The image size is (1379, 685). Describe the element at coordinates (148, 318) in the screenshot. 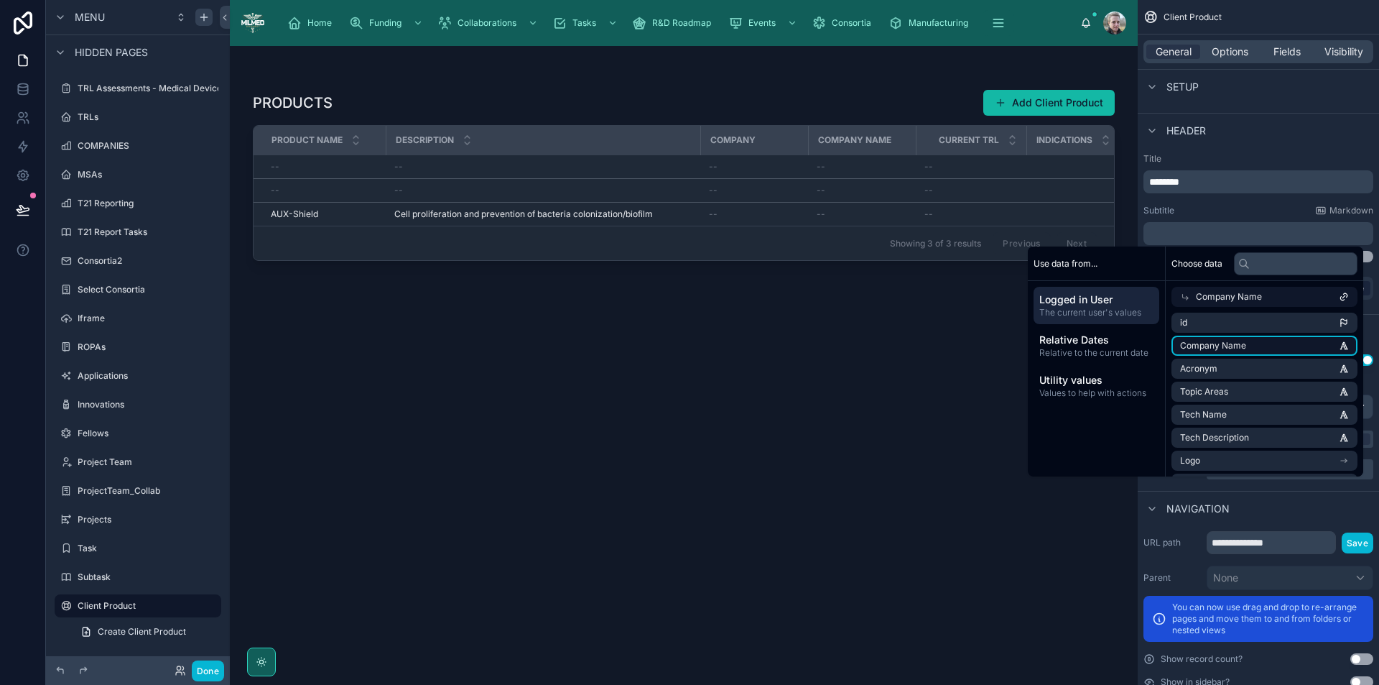

I see `label: Iframe` at that location.